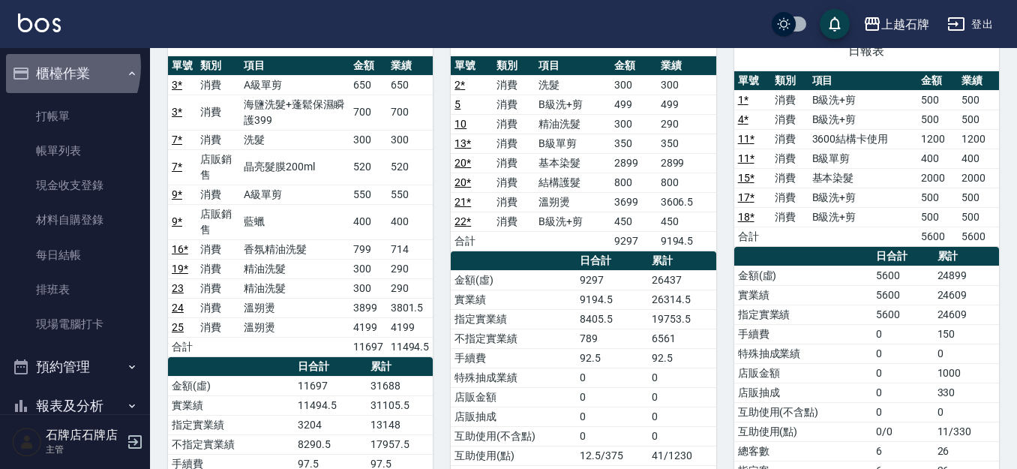 The image size is (1017, 469). I want to click on td: 3899, so click(368, 308).